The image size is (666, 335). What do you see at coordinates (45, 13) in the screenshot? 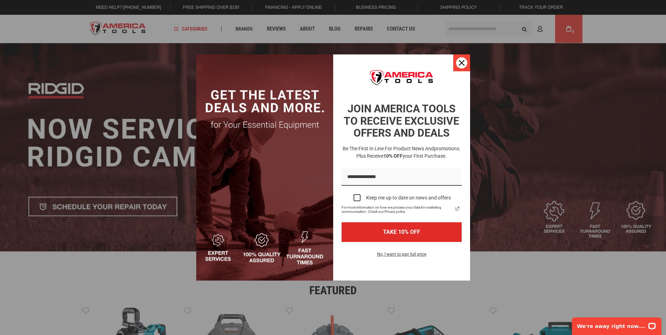
I see `p: We're away right now. Please check back later!` at bounding box center [45, 13].